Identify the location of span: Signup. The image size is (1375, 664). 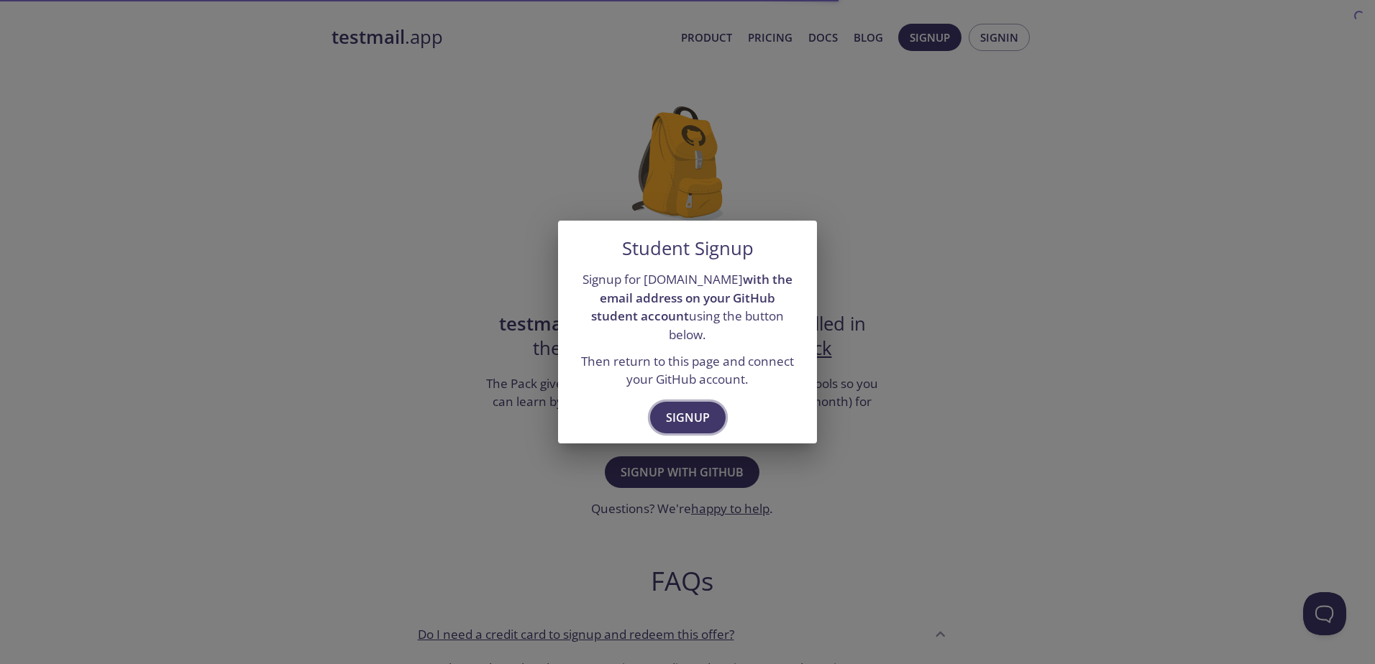
(687, 418).